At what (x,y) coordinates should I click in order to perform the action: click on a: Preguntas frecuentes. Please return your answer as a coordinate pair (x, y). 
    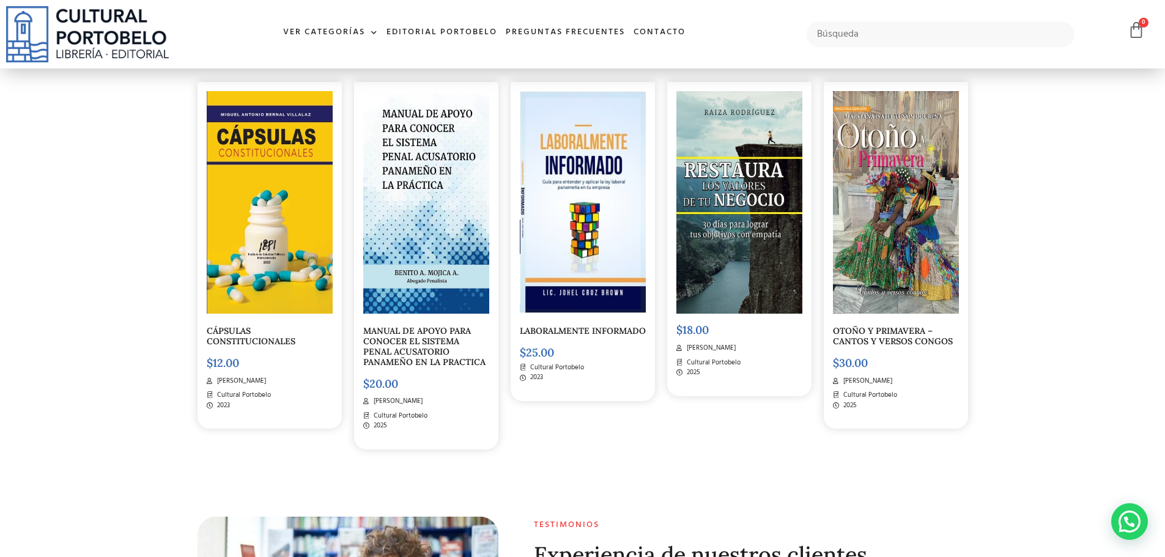
    Looking at the image, I should click on (565, 32).